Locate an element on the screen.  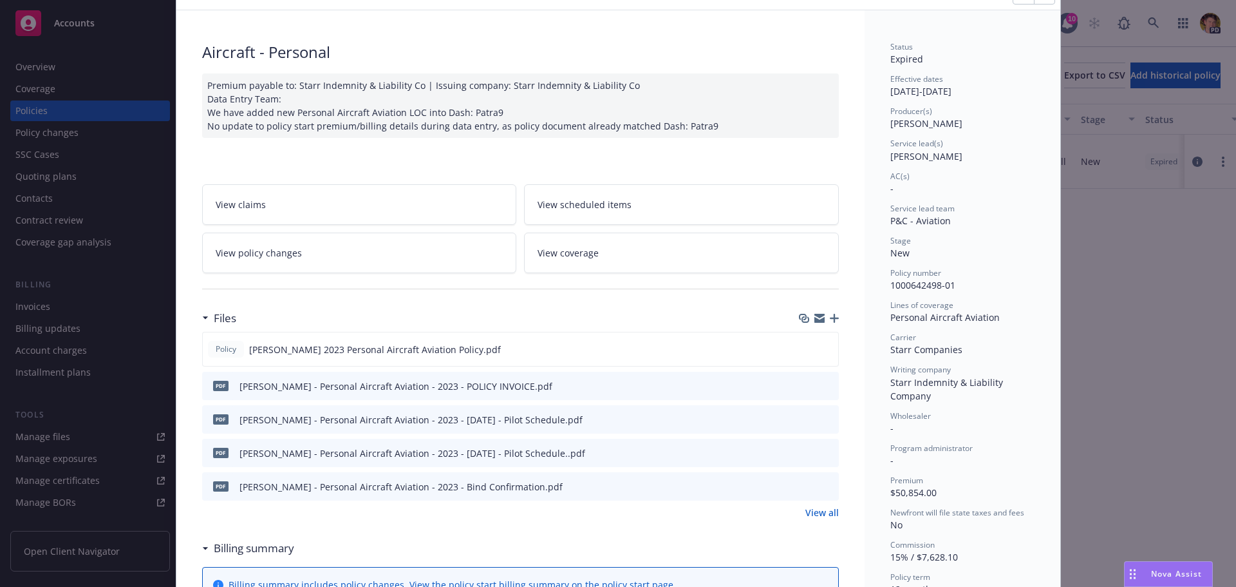
span: Wholesaler is located at coordinates (910, 415).